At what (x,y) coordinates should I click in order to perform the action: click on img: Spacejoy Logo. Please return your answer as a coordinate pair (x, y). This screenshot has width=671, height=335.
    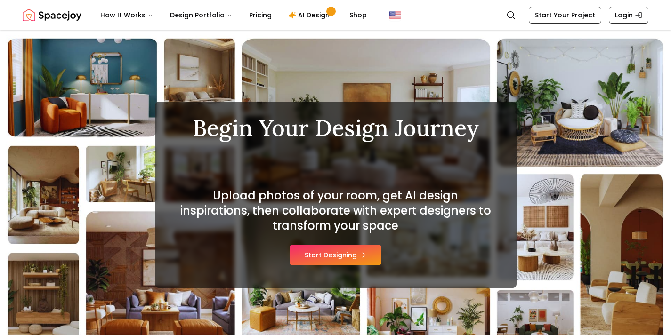
    Looking at the image, I should click on (52, 15).